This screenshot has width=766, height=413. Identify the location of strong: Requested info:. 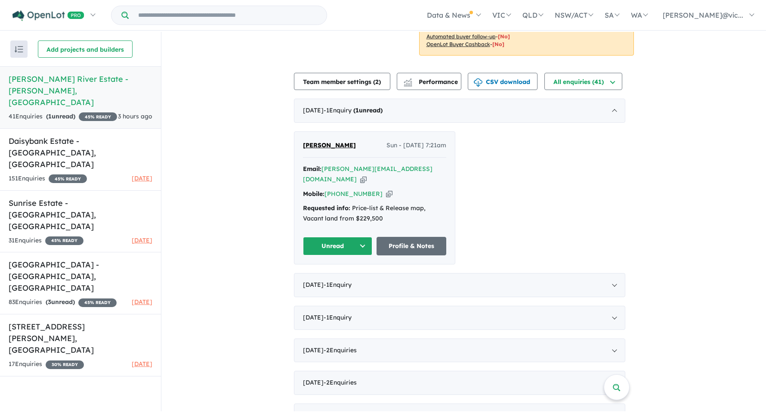
(327, 208).